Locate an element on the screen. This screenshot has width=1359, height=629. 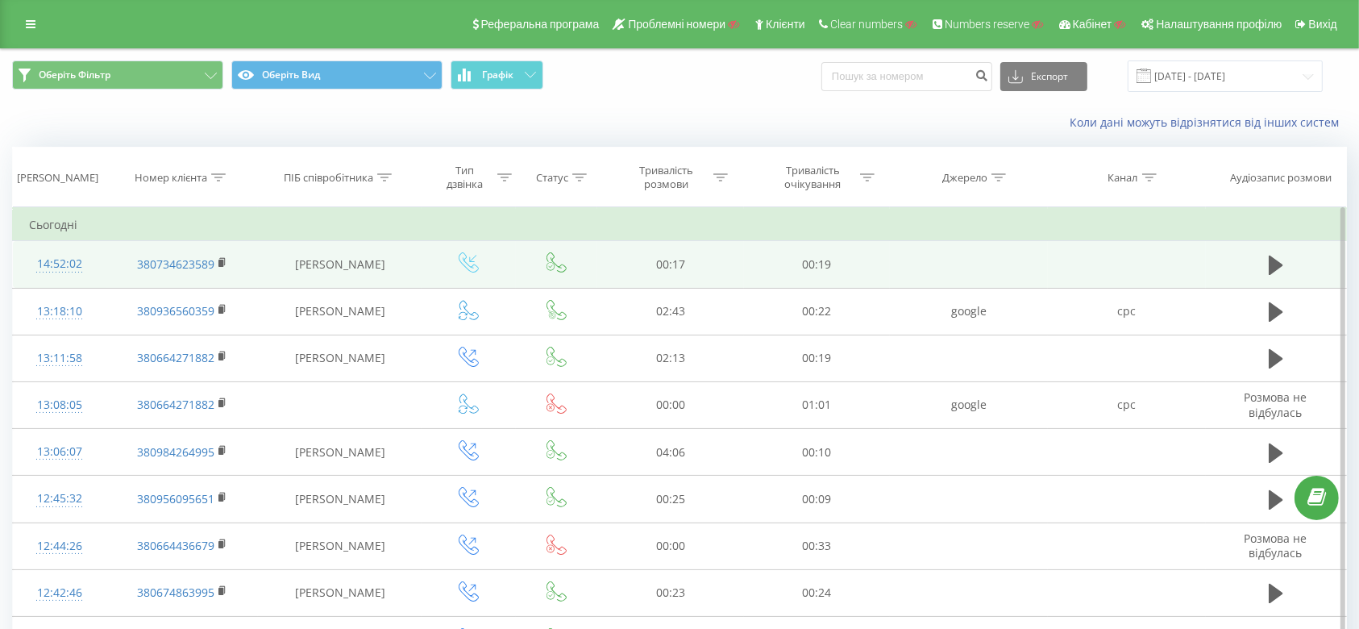
div: 12:44:26 is located at coordinates (60, 546).